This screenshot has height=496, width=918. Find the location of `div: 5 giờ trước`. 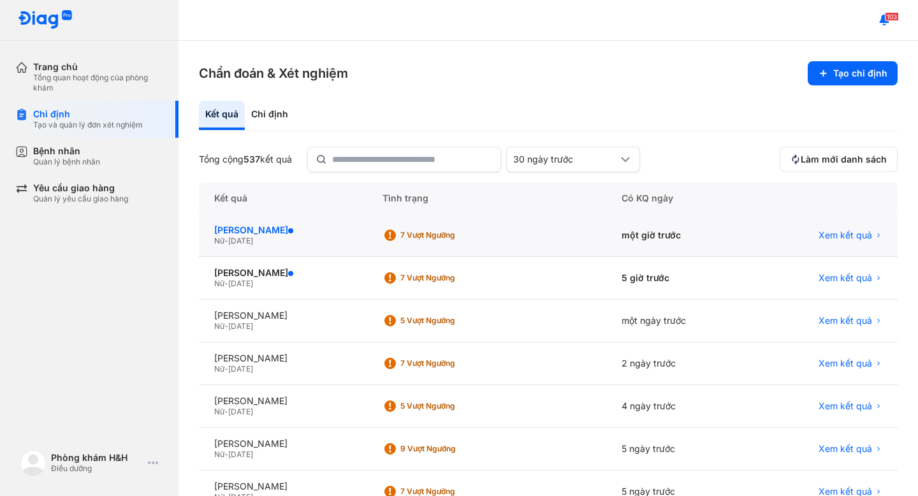

div: 5 giờ trước is located at coordinates (679, 278).